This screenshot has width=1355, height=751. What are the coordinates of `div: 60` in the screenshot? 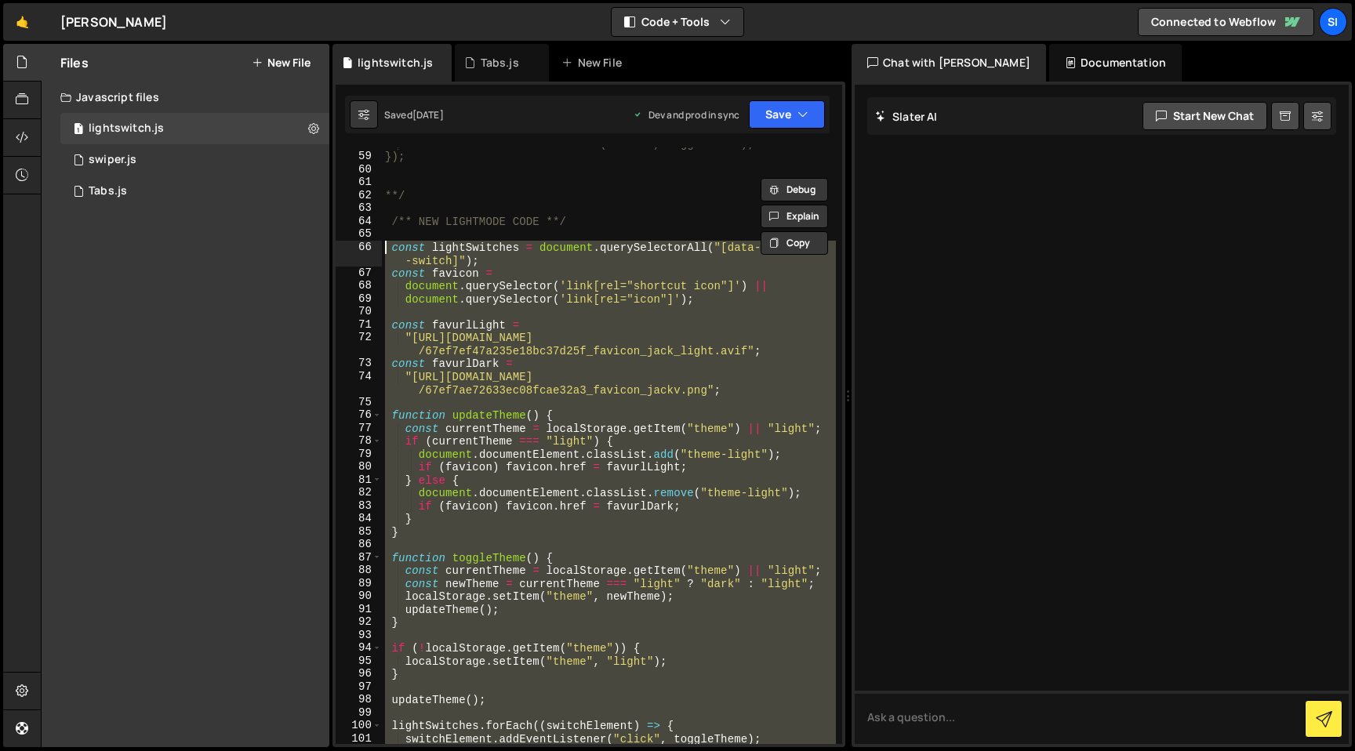 It's located at (358, 169).